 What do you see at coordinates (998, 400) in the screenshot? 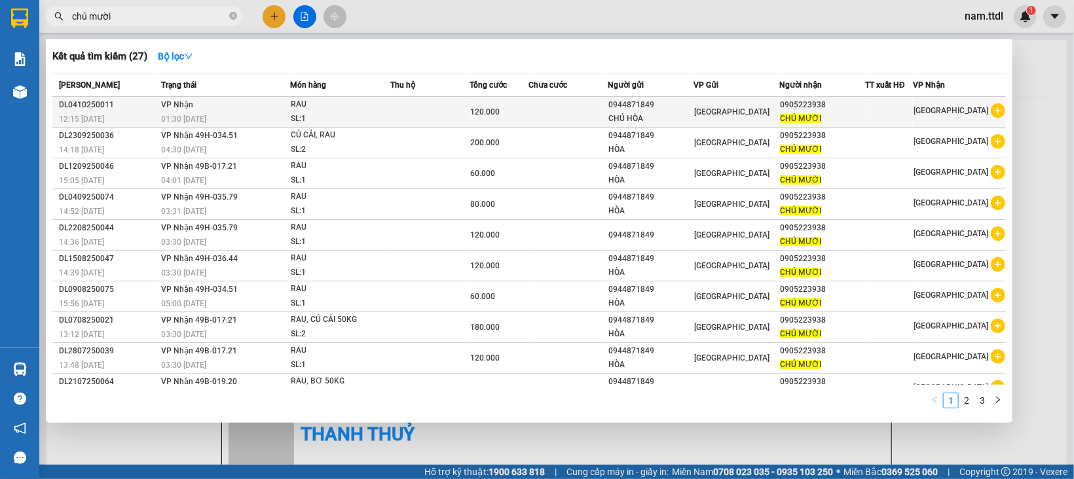
I see `span: right` at bounding box center [998, 400].